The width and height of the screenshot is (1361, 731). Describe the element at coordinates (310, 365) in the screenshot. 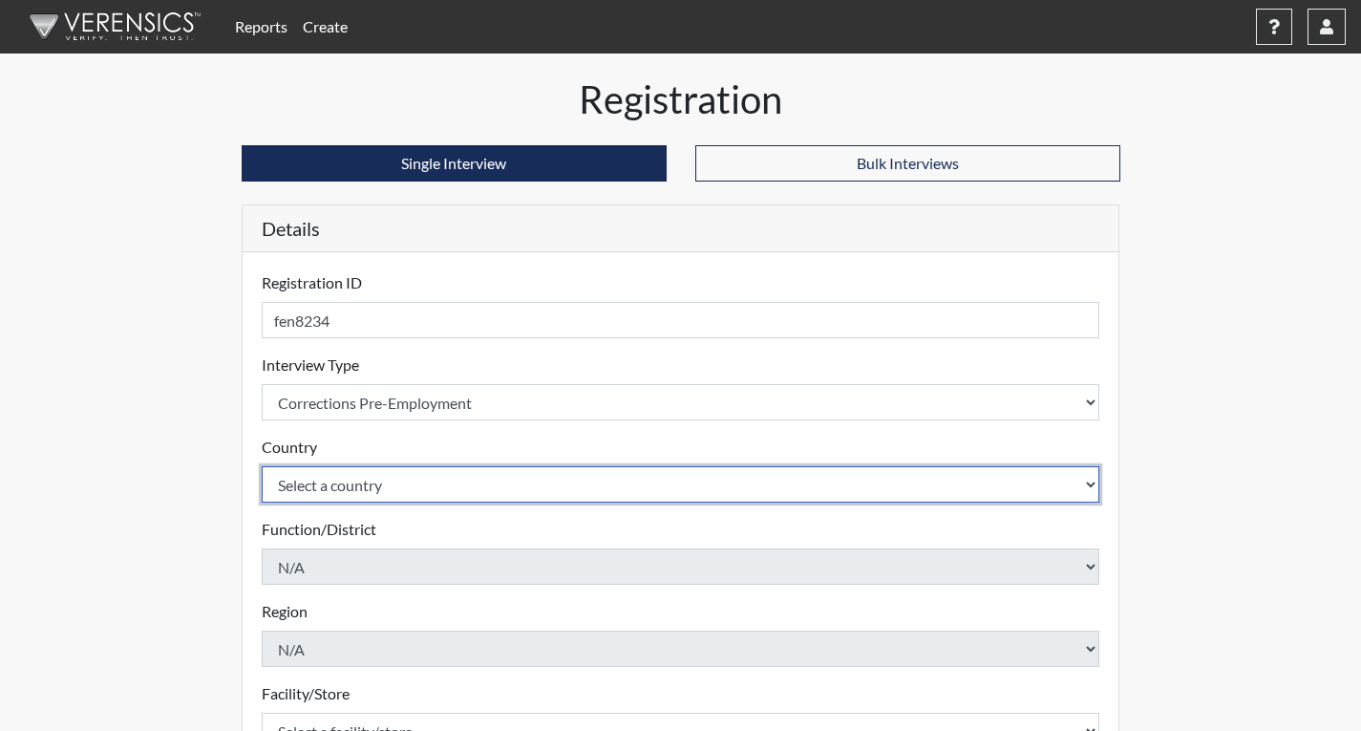

I see `label: Interview Type` at that location.